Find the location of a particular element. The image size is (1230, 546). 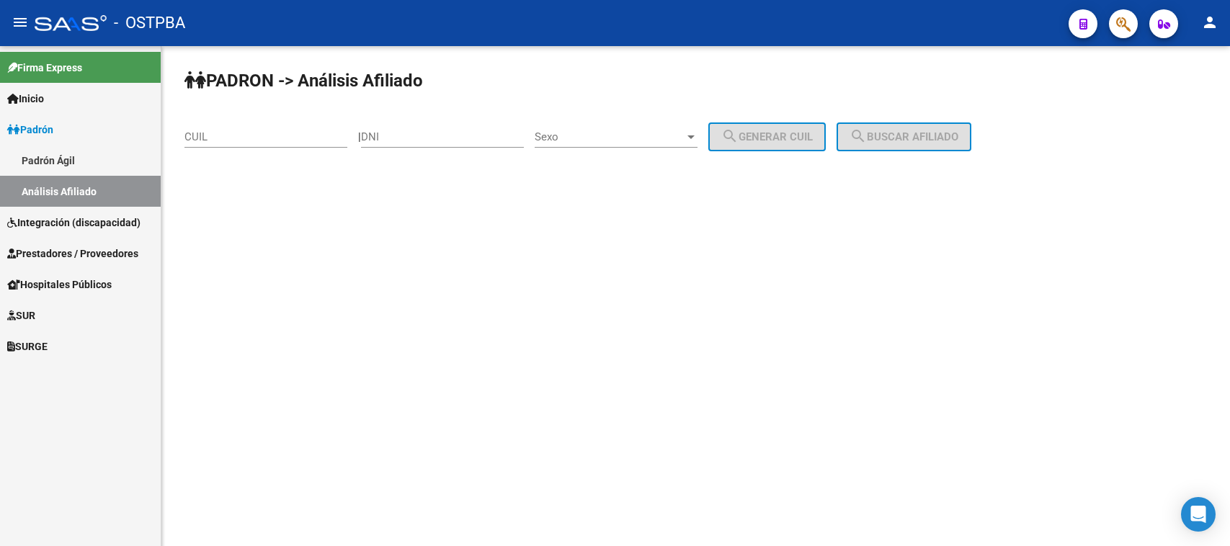

button: Generar CUIL is located at coordinates (767, 137).